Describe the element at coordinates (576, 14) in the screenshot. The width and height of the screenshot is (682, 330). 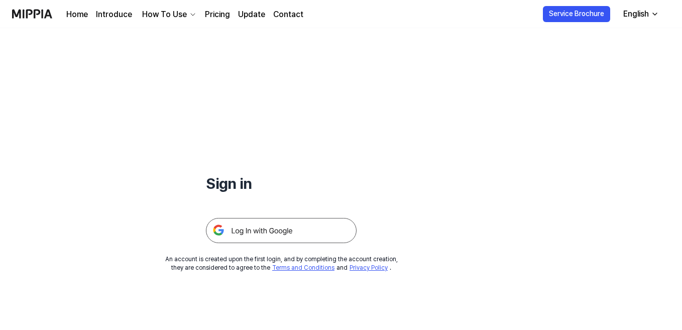
I see `a: Service Brochure` at that location.